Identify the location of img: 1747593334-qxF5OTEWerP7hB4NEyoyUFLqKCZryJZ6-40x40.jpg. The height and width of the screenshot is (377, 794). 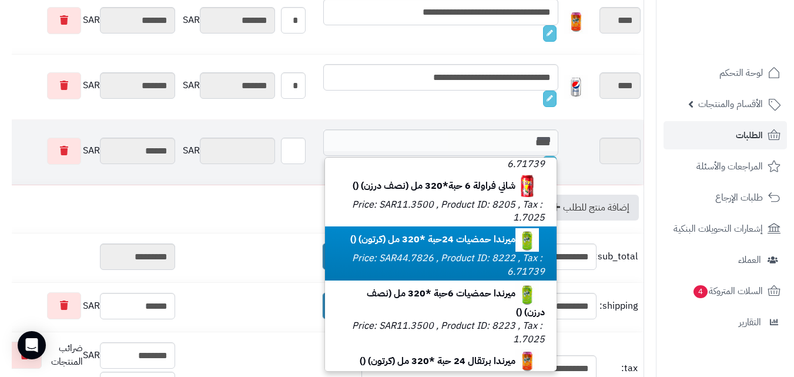
(576, 87).